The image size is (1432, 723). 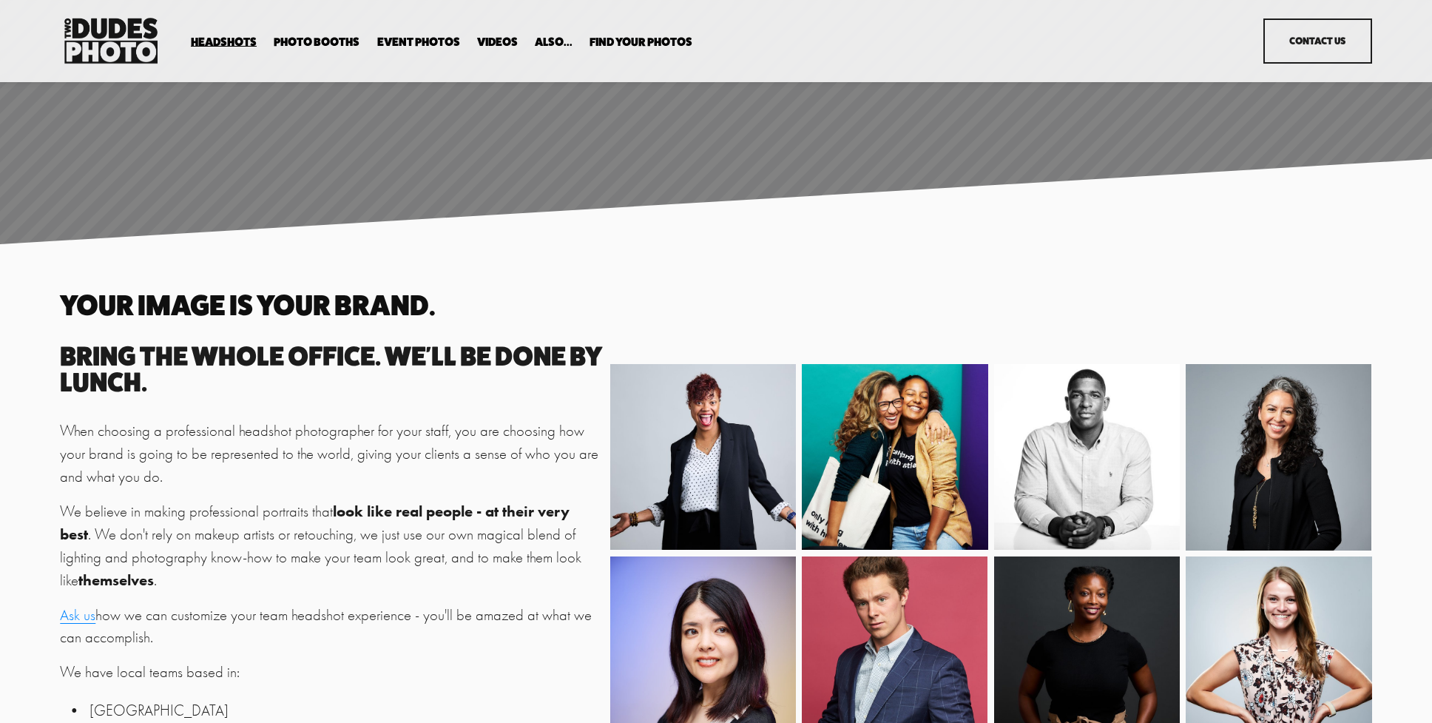 What do you see at coordinates (317, 42) in the screenshot?
I see `span: Photo Booths` at bounding box center [317, 42].